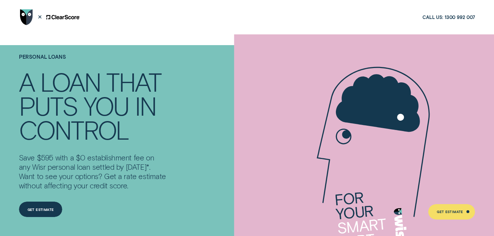 The width and height of the screenshot is (494, 236). Describe the element at coordinates (106, 105) in the screenshot. I see `div: YOU` at that location.